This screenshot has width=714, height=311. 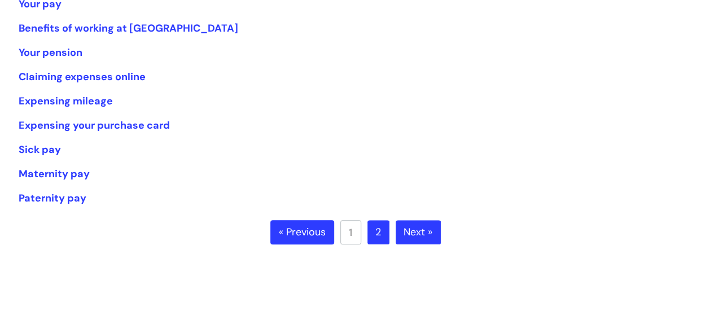 What do you see at coordinates (50, 52) in the screenshot?
I see `a: Your pension` at bounding box center [50, 52].